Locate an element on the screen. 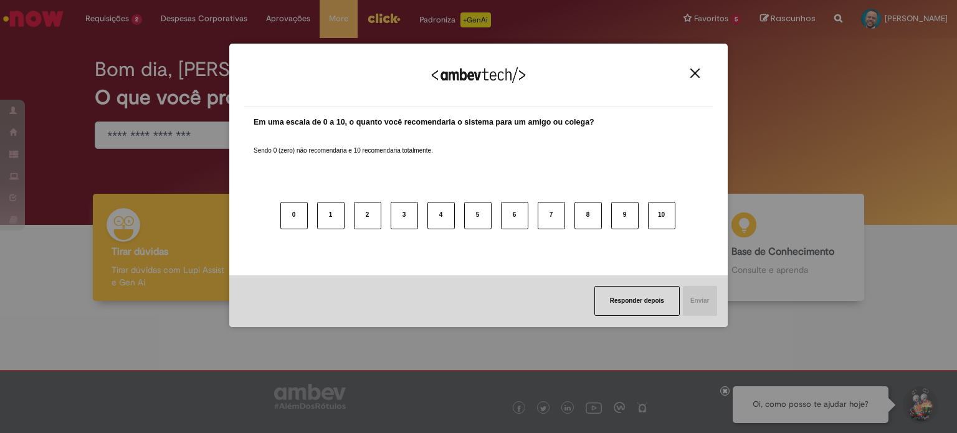  button: 6 is located at coordinates (515, 216).